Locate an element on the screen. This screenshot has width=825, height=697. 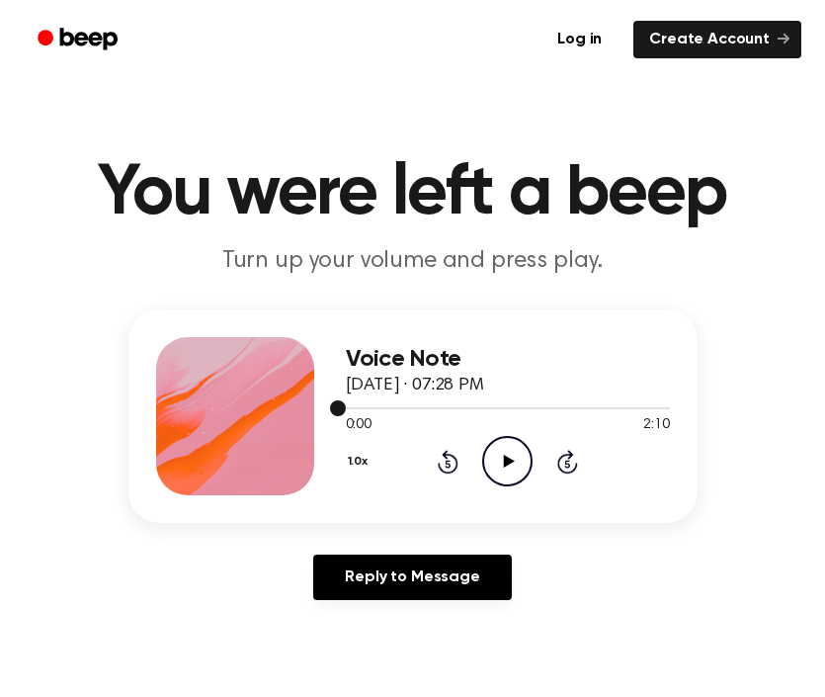
span: 2:10 is located at coordinates (656, 425).